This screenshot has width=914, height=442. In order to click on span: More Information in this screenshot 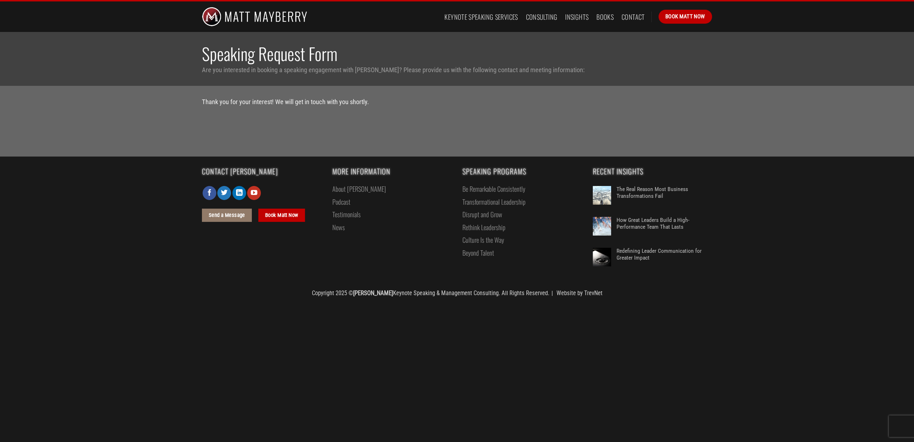, I will do `click(392, 171)`.